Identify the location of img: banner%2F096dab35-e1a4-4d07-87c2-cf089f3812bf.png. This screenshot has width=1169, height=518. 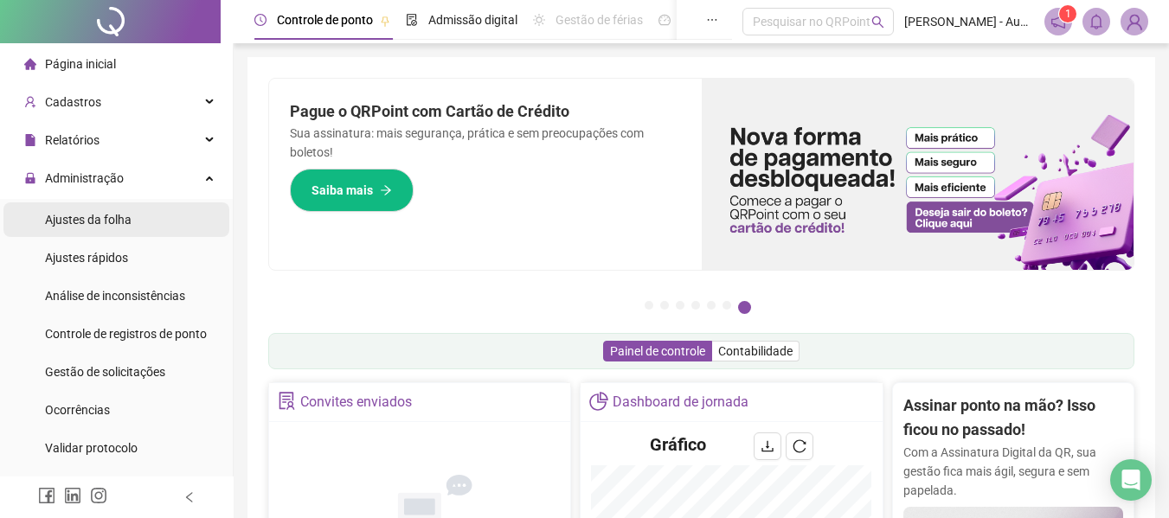
(918, 174).